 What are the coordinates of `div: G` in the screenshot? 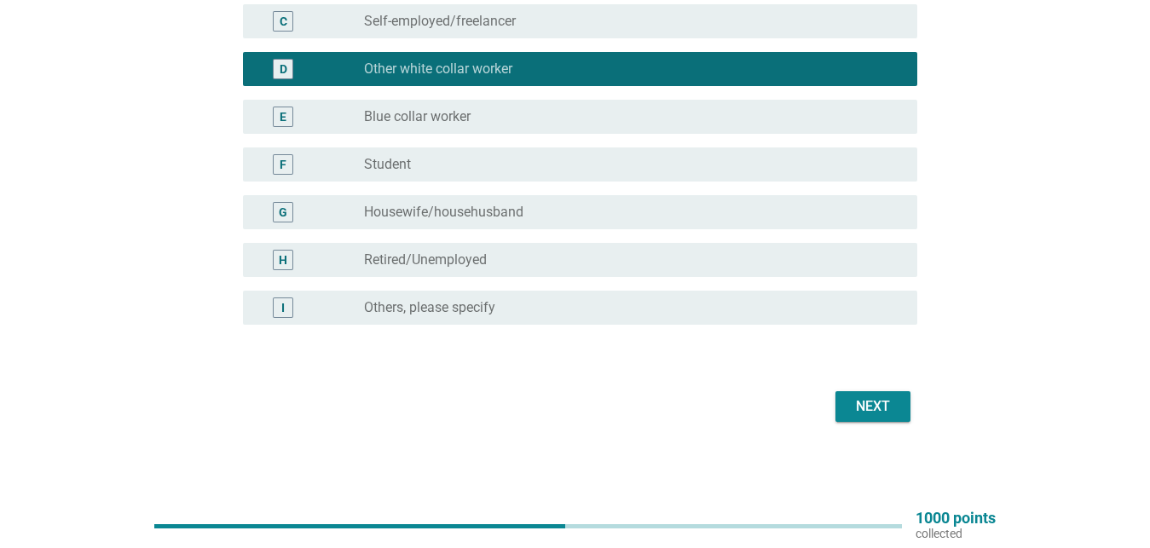 It's located at (283, 212).